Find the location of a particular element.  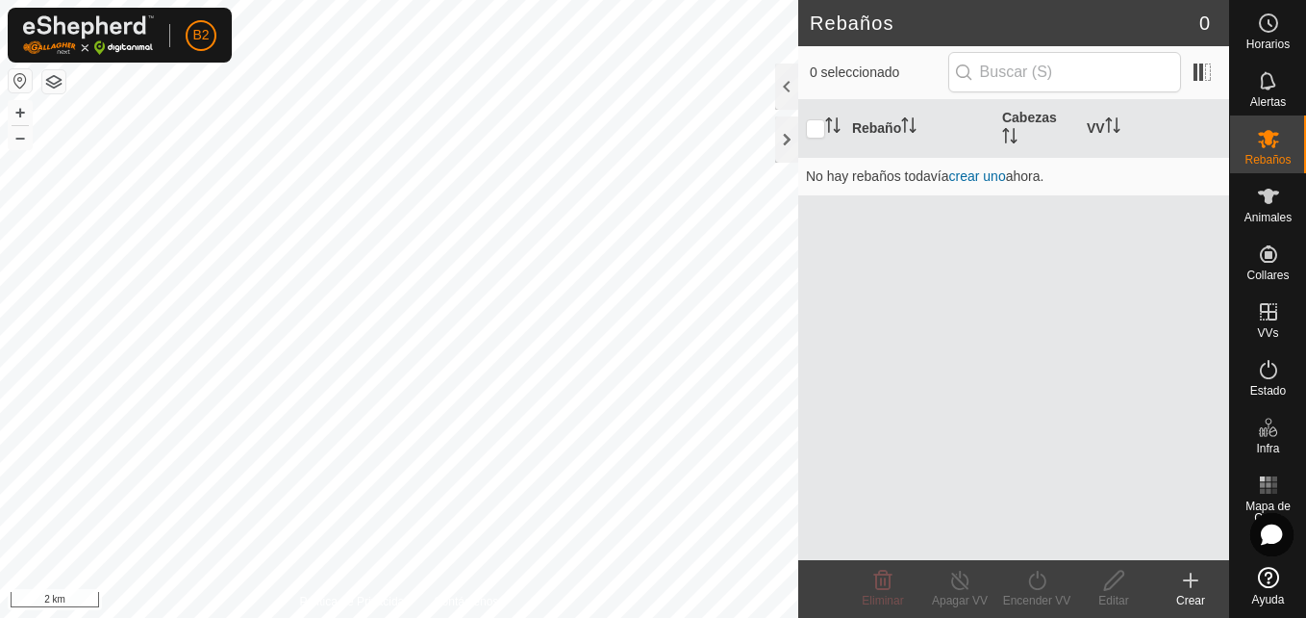

span: 0 seleccionado is located at coordinates (879, 72).